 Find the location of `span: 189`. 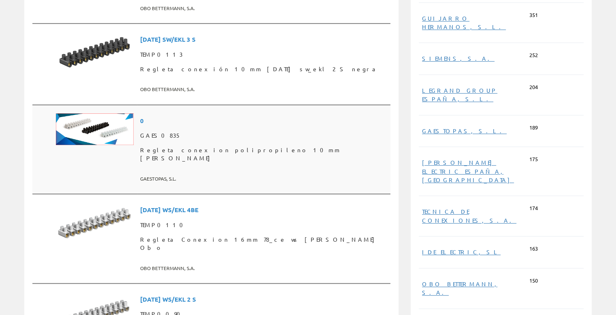

span: 189 is located at coordinates (533, 128).